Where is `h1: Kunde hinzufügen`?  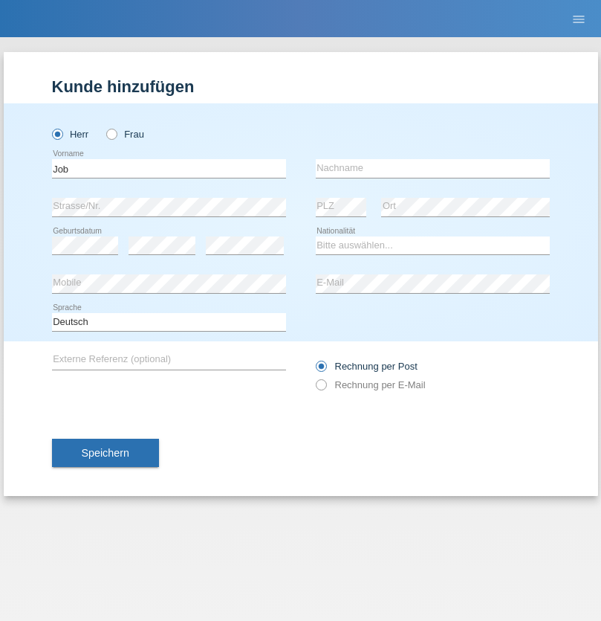
h1: Kunde hinzufügen is located at coordinates (301, 86).